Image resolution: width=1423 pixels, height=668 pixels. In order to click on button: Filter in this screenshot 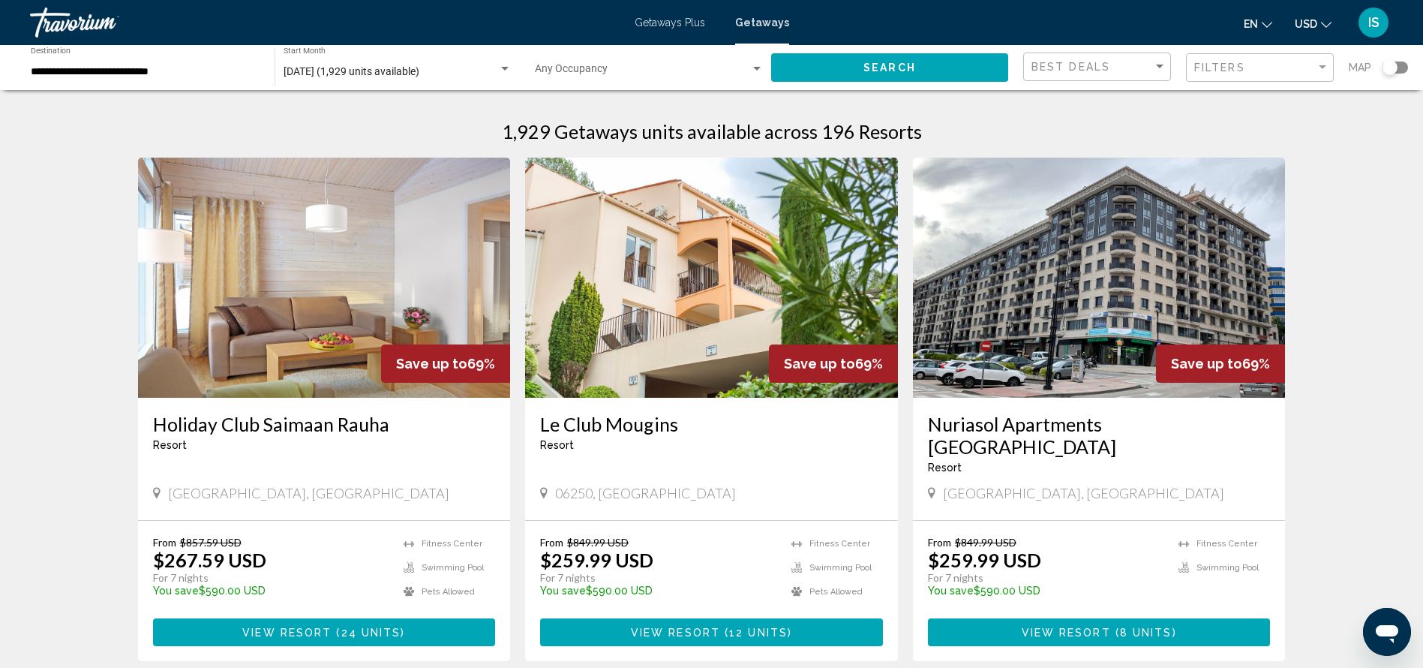, I will do `click(1260, 68)`.